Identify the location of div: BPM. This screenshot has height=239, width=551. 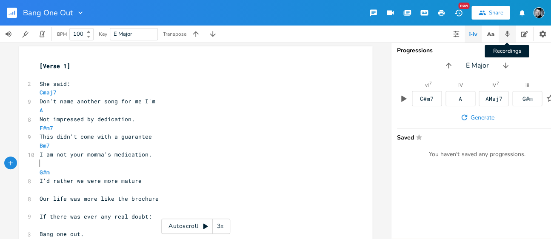
(62, 34).